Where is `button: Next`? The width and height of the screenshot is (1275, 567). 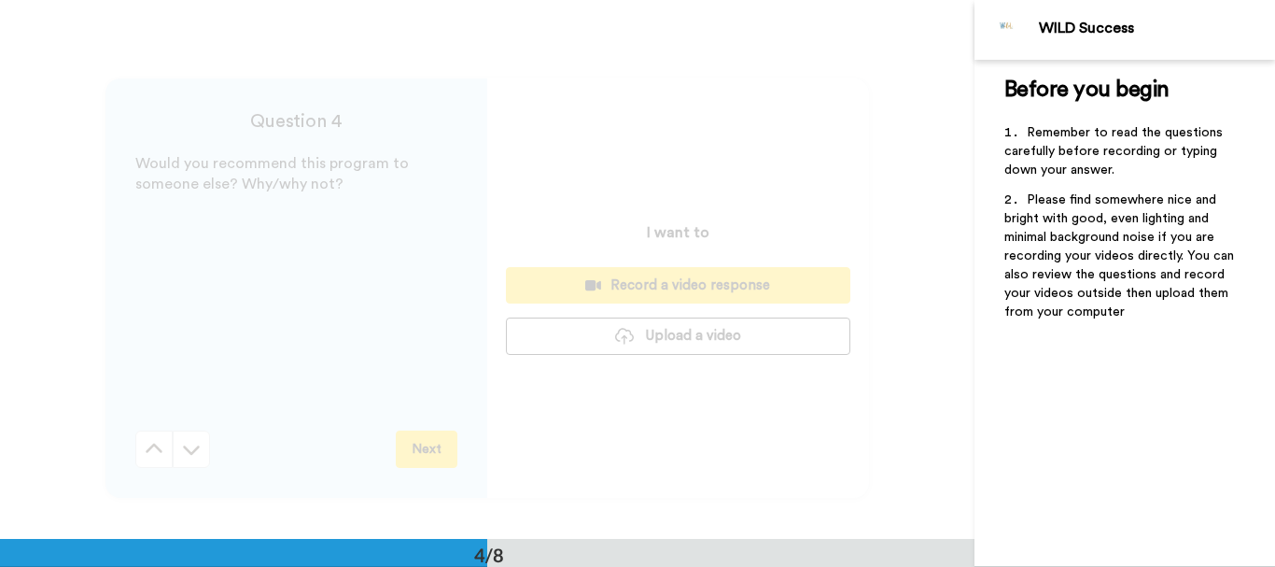 button: Next is located at coordinates (427, 449).